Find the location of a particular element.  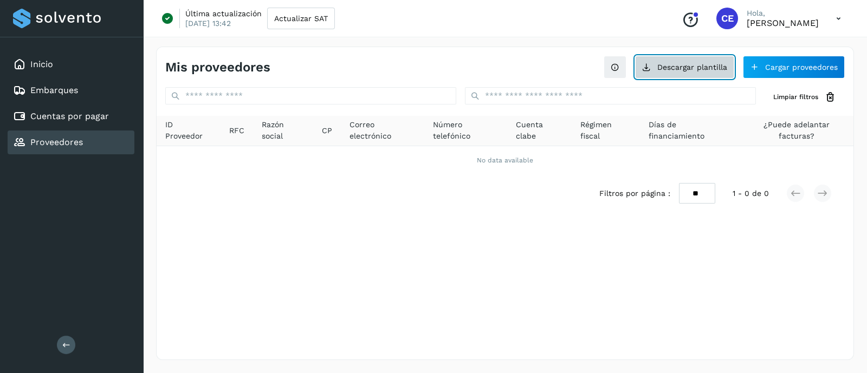

a: Descargar plantilla is located at coordinates (684, 67).